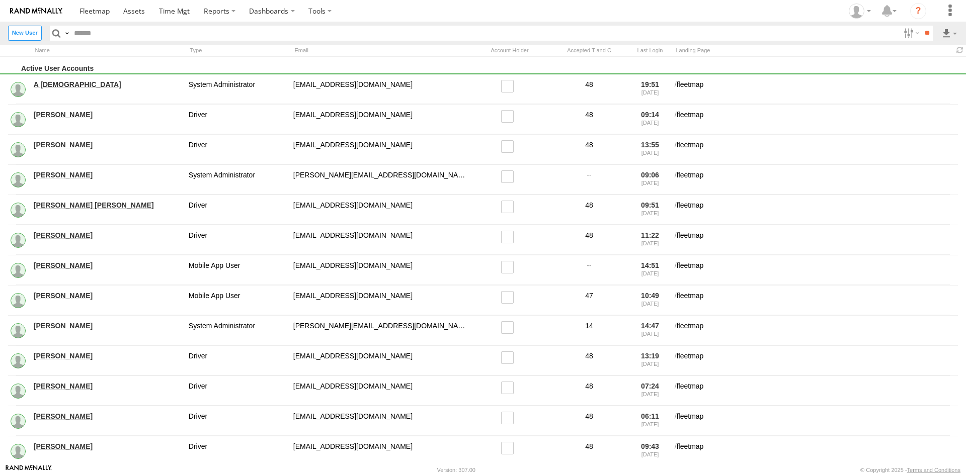  Describe the element at coordinates (25, 33) in the screenshot. I see `label: Create New User` at that location.